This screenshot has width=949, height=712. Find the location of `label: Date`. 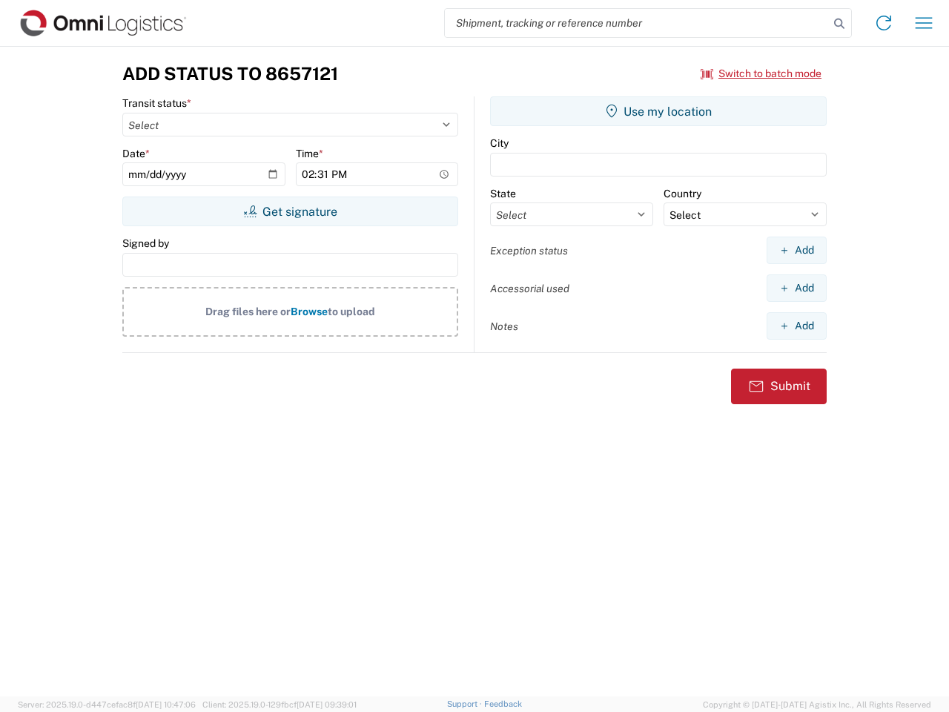

label: Date is located at coordinates (136, 153).